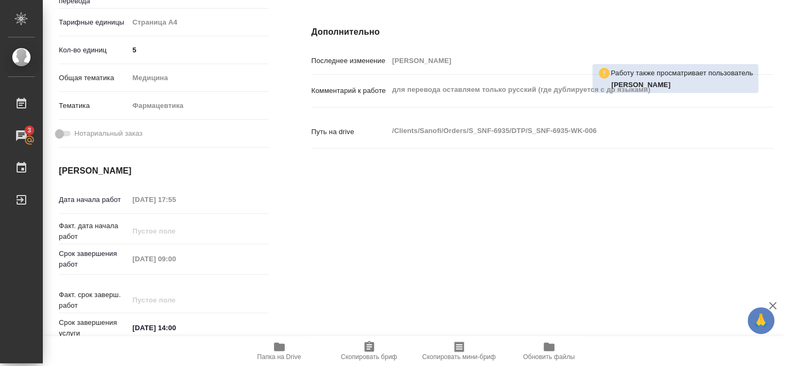  I want to click on p: Работу также просматривает пользователь, so click(682, 73).